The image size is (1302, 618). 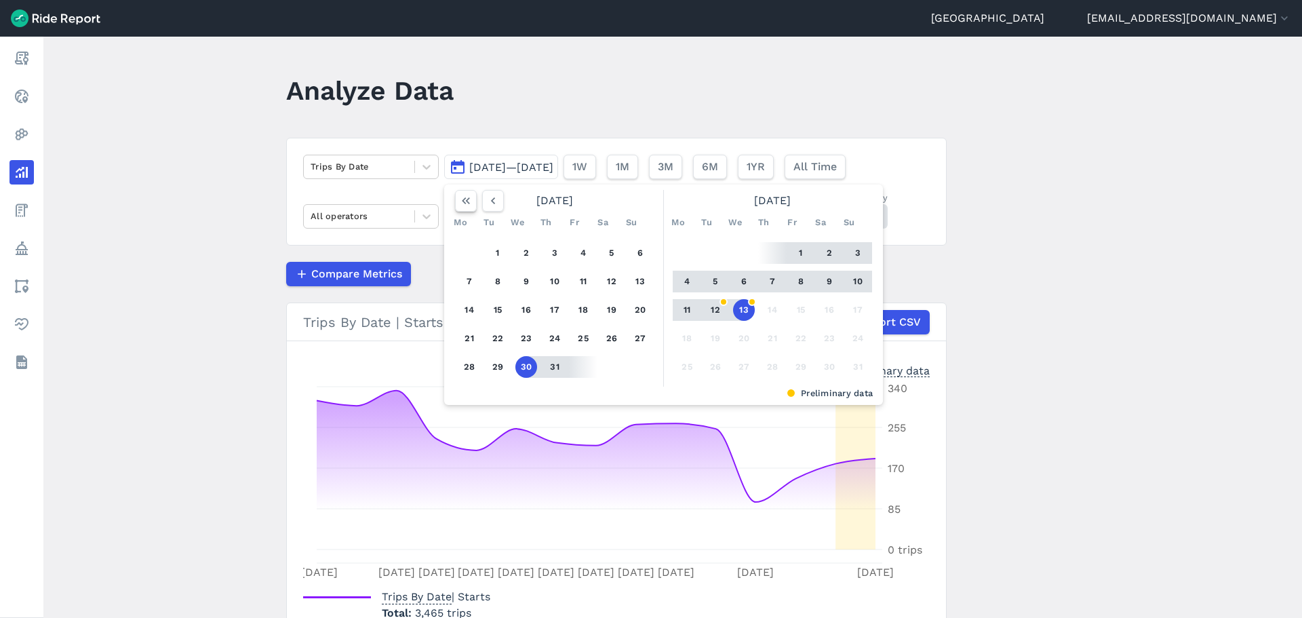 I want to click on button: 1M, so click(x=623, y=167).